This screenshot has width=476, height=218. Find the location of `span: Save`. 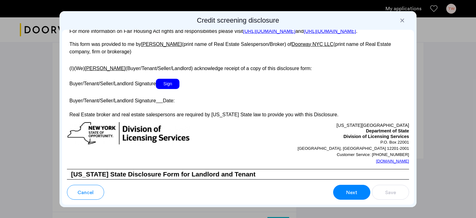

span: Save is located at coordinates (390, 192).